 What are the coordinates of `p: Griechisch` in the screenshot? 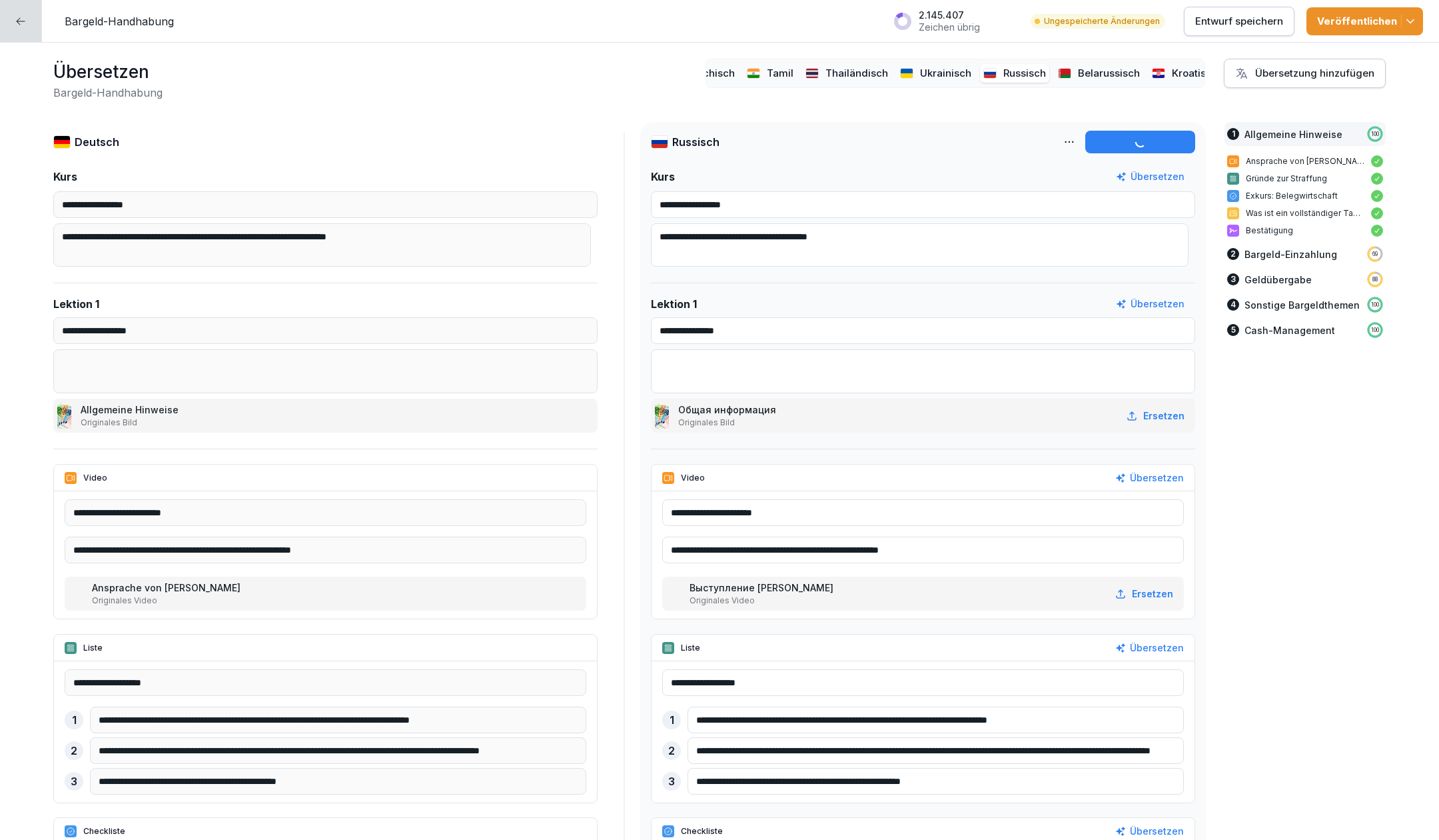 It's located at (709, 74).